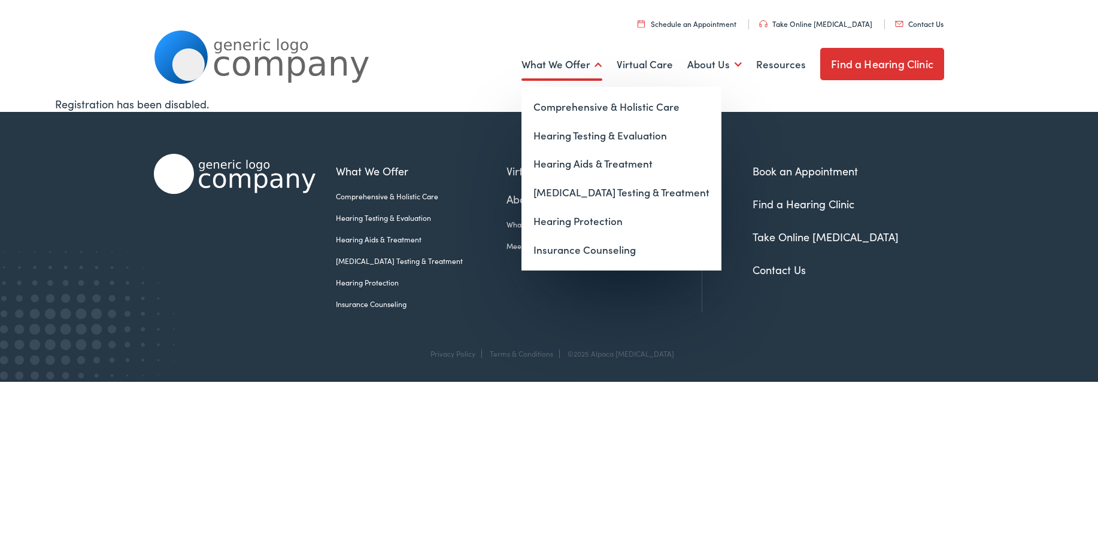 This screenshot has height=553, width=1098. I want to click on a: Resources, so click(781, 65).